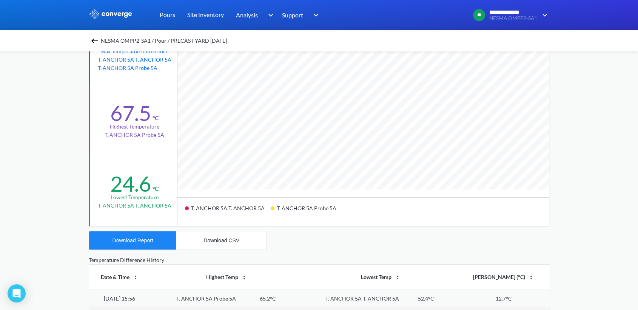  What do you see at coordinates (504, 298) in the screenshot?
I see `td: 12.7°C` at bounding box center [504, 298].